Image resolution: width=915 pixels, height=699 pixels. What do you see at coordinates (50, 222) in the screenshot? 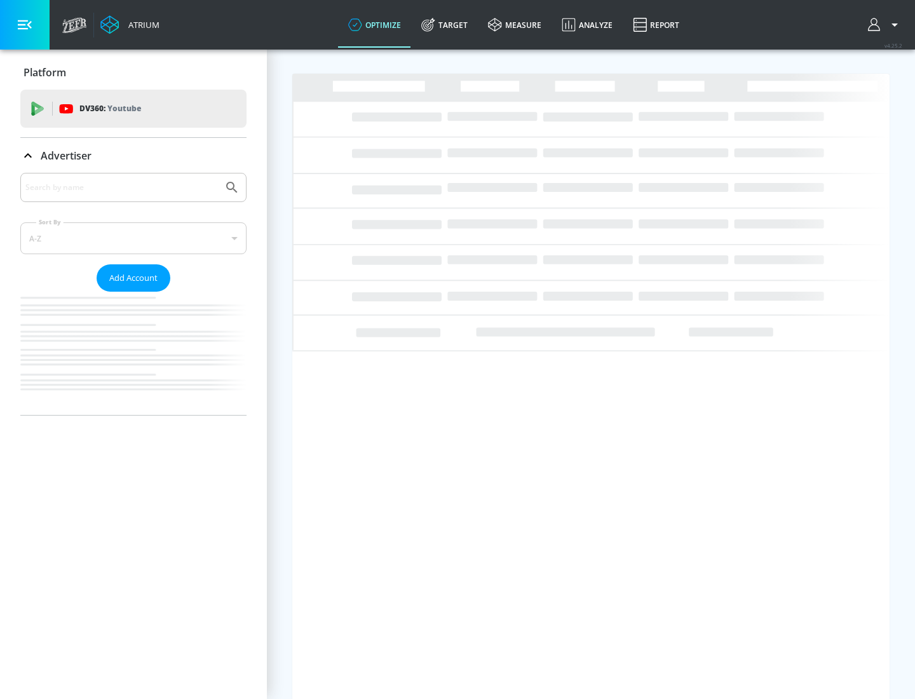
I see `label: Sort By` at bounding box center [50, 222].